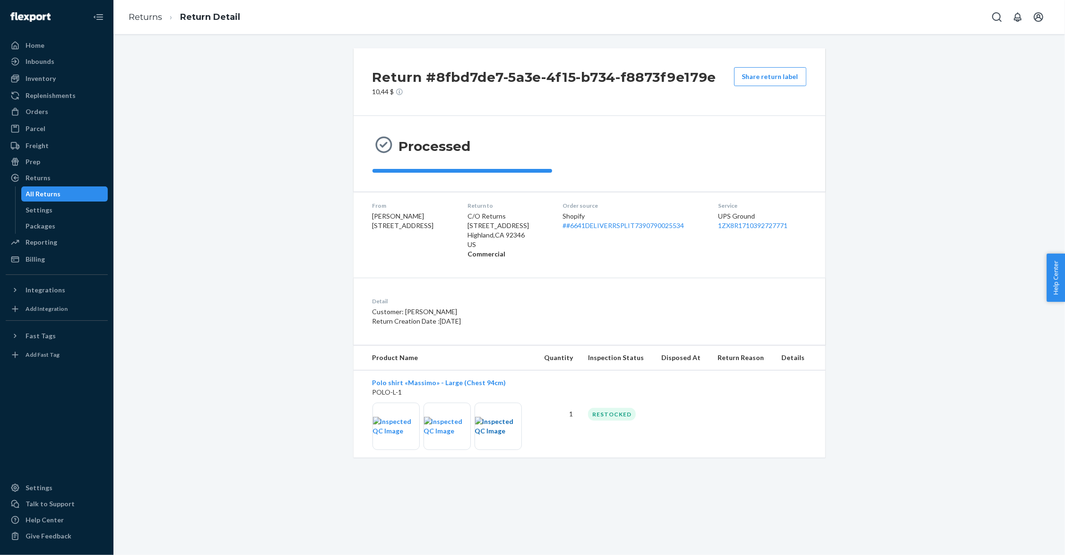 The width and height of the screenshot is (1065, 555). I want to click on a: Add Integration, so click(57, 309).